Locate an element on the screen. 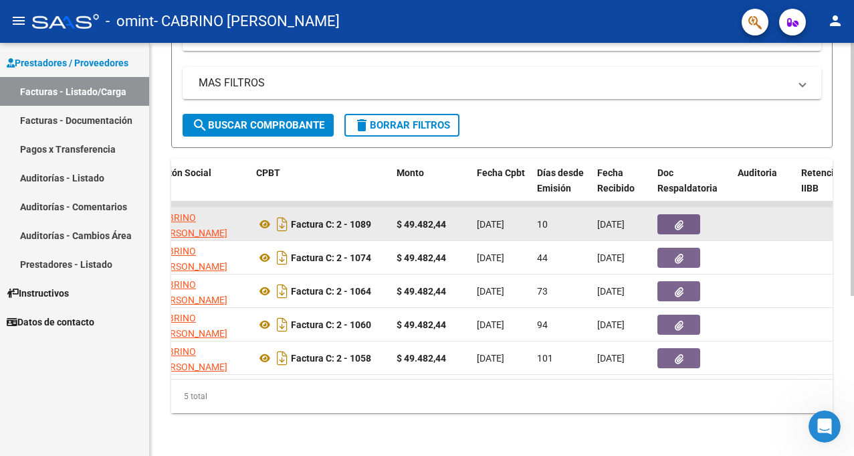 This screenshot has width=854, height=456. strong: Factura C: 2 - 1060 is located at coordinates (331, 325).